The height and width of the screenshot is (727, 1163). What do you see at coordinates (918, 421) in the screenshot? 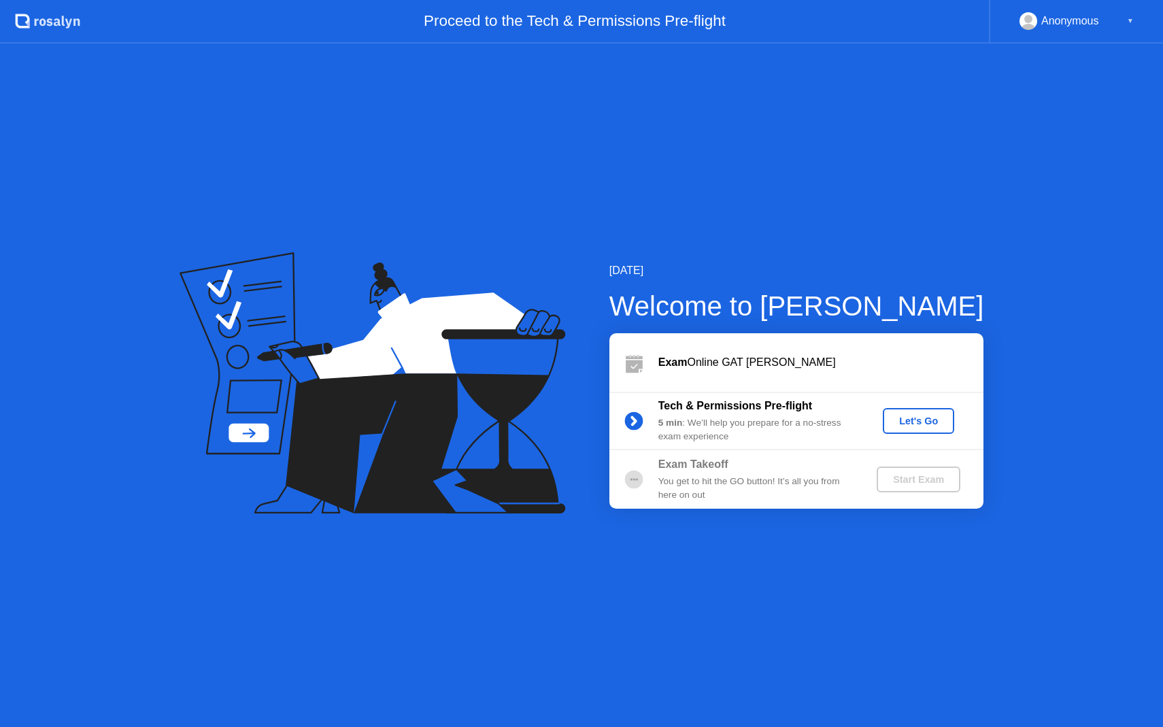
I see `div: Let's Go` at bounding box center [918, 421].